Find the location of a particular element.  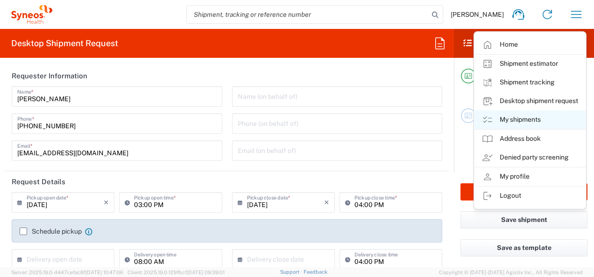

a: Support is located at coordinates (292, 272).